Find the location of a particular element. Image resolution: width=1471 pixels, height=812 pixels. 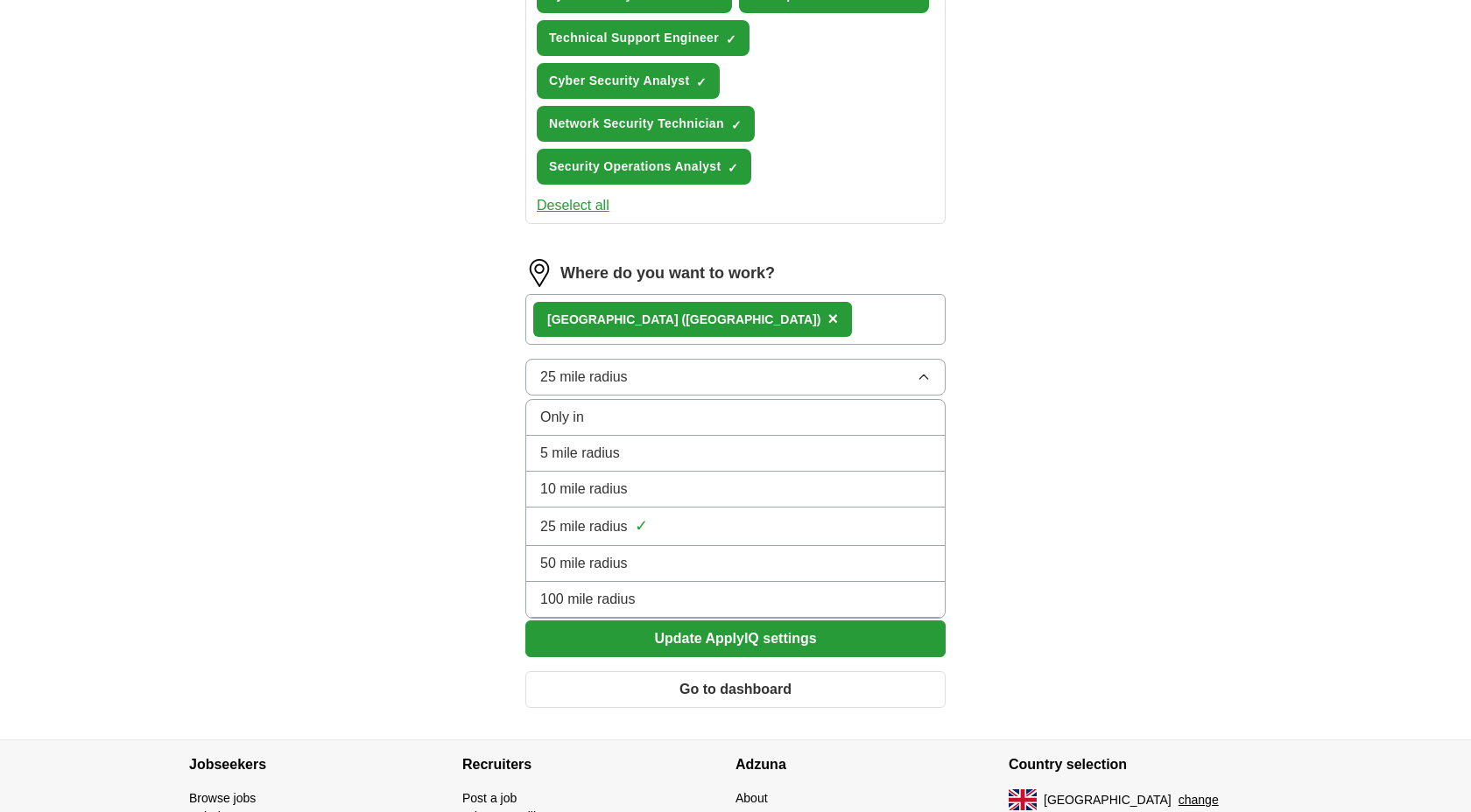

label: Where do you want to work? is located at coordinates (667, 273).